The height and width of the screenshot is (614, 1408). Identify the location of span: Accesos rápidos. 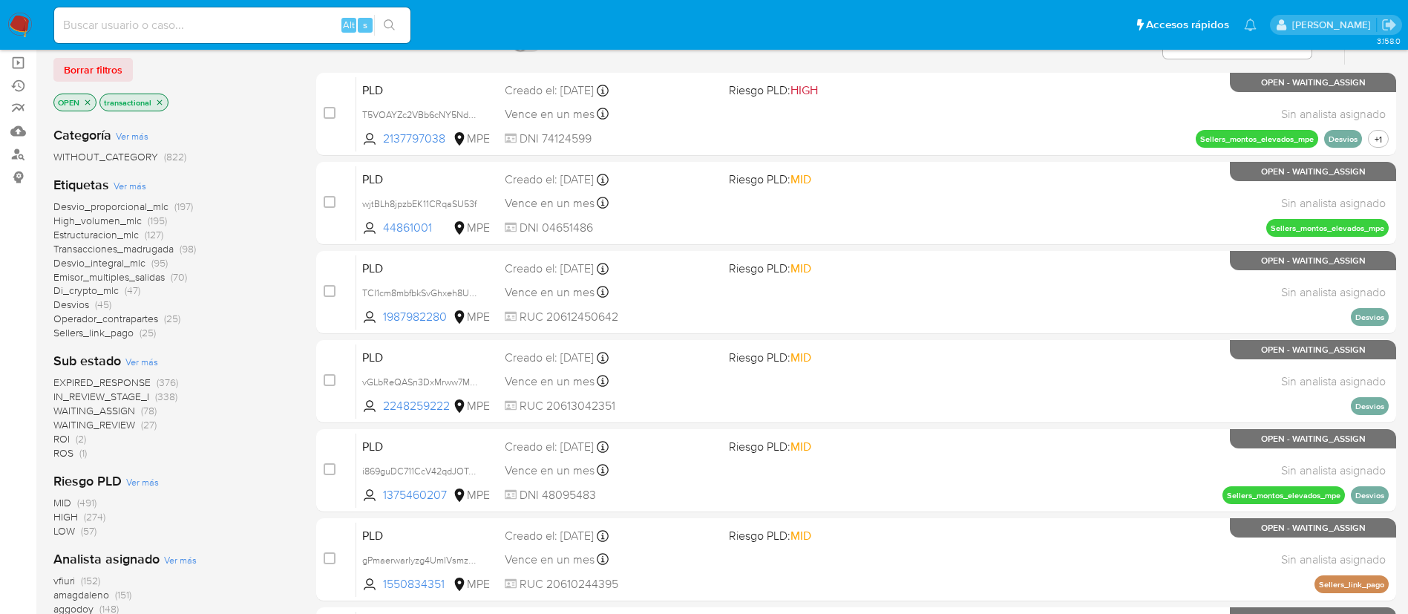
(1187, 24).